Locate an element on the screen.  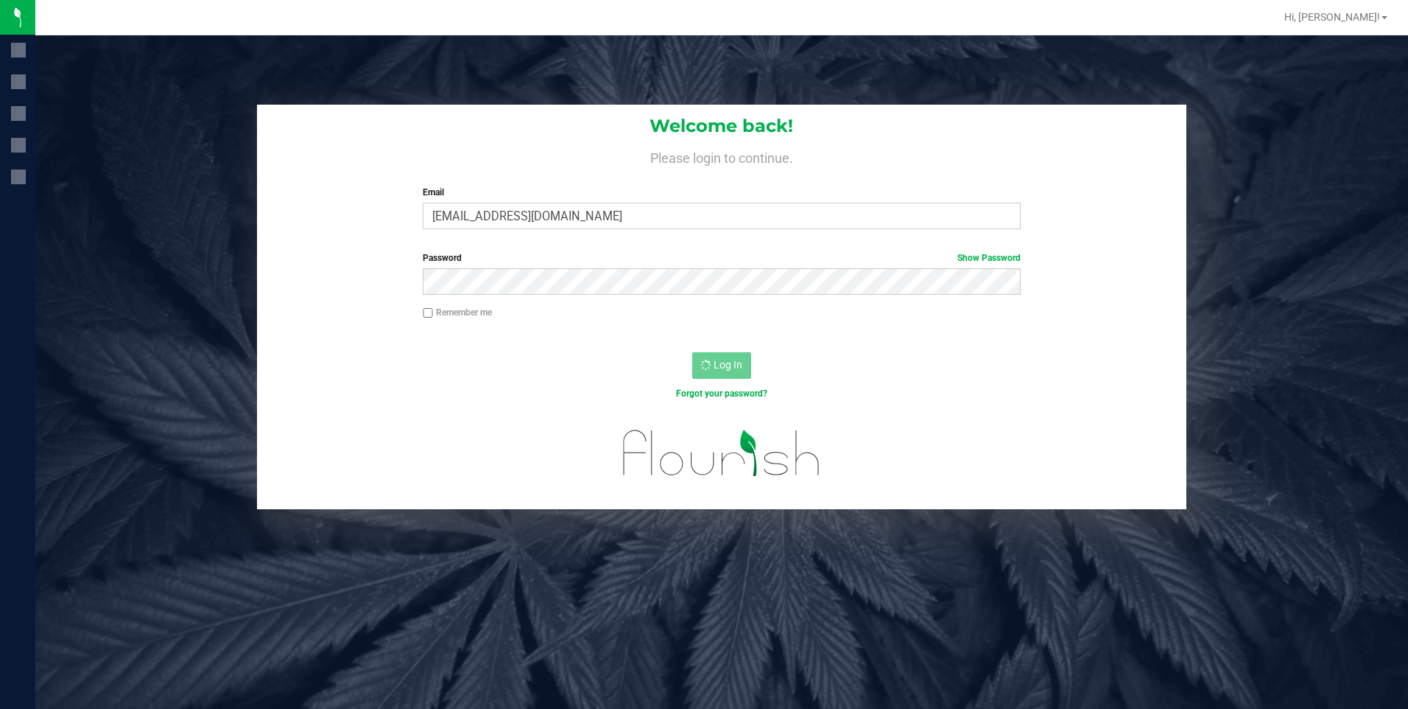
h4: Please login to continue. is located at coordinates (722, 156).